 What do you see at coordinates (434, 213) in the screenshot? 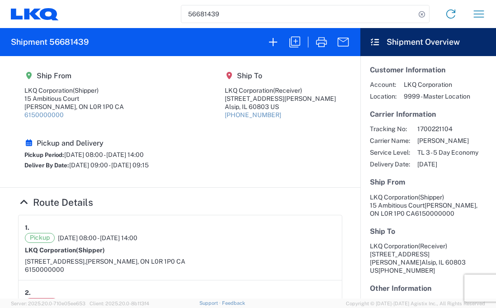
I see `span: 6150000000` at bounding box center [434, 213].